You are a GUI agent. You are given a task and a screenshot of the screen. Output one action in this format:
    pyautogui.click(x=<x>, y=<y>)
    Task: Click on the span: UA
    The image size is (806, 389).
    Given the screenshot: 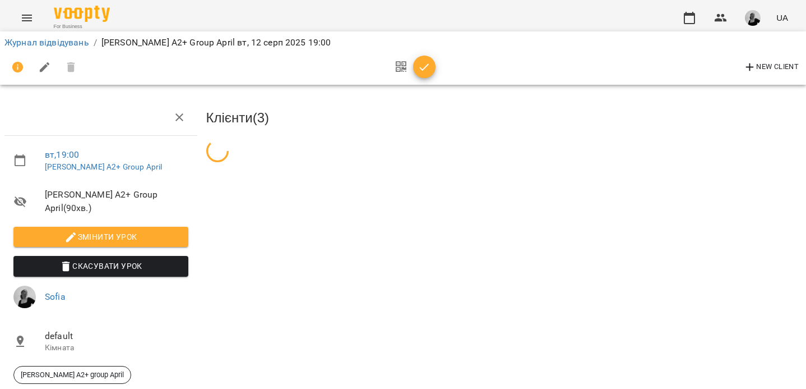 What is the action you would take?
    pyautogui.click(x=782, y=17)
    